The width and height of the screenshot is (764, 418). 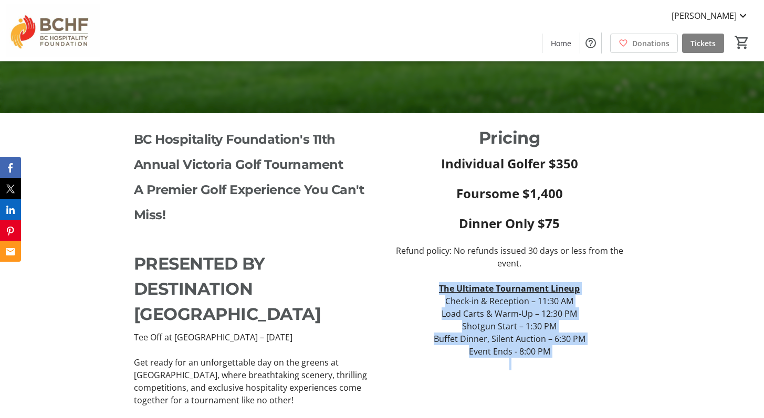 I want to click on button: Cart, so click(x=742, y=43).